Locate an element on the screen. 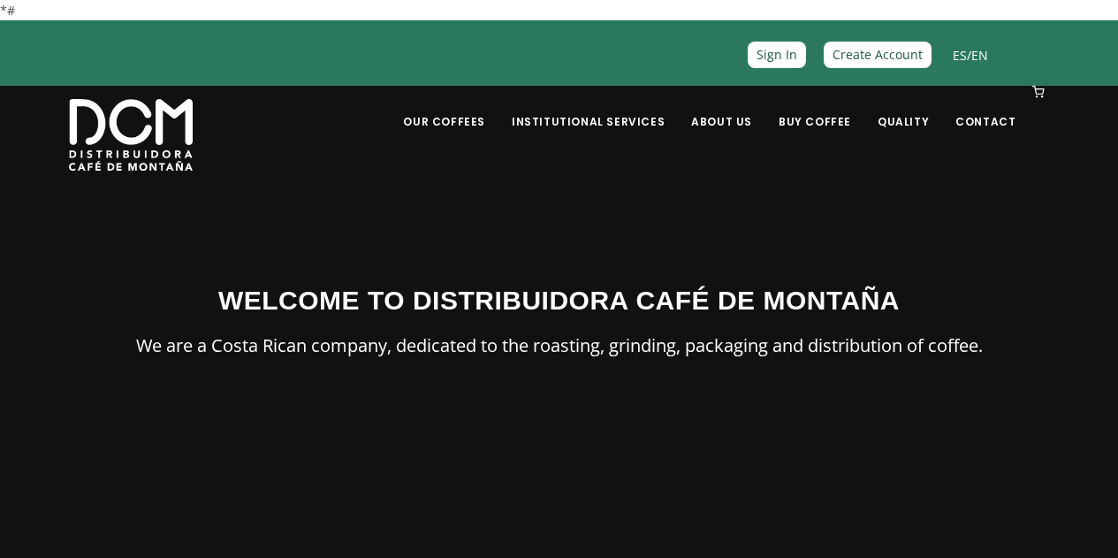 The height and width of the screenshot is (558, 1118). h3: WELCOME TO DISTRIBUIDORA CAFÉ DE MONTAÑA is located at coordinates (559, 300).